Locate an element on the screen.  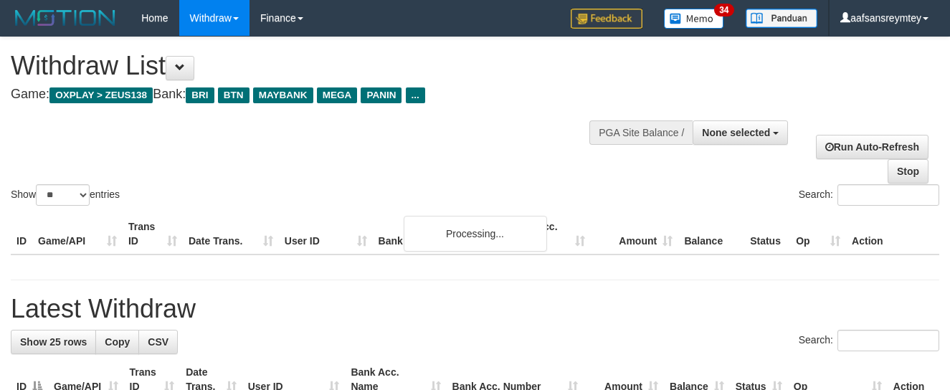
span: OXPLAY > ZEUS138 is located at coordinates (101, 95).